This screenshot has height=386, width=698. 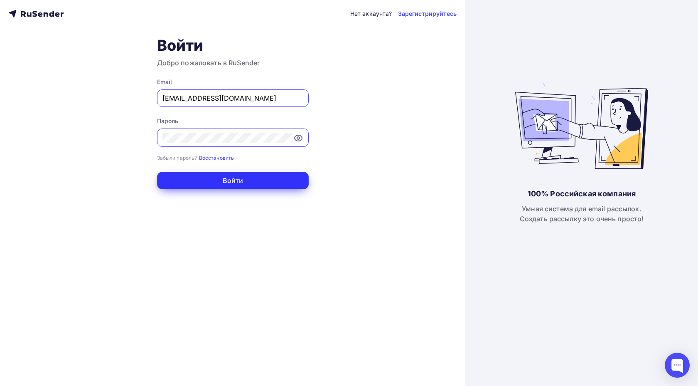 I want to click on h1: Войти, so click(x=233, y=45).